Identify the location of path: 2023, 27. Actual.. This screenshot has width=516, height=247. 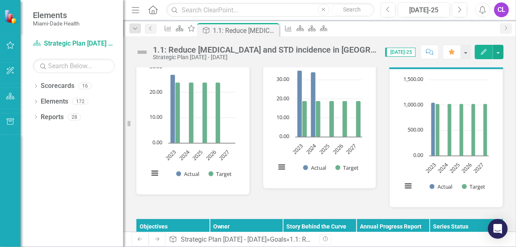
(173, 108).